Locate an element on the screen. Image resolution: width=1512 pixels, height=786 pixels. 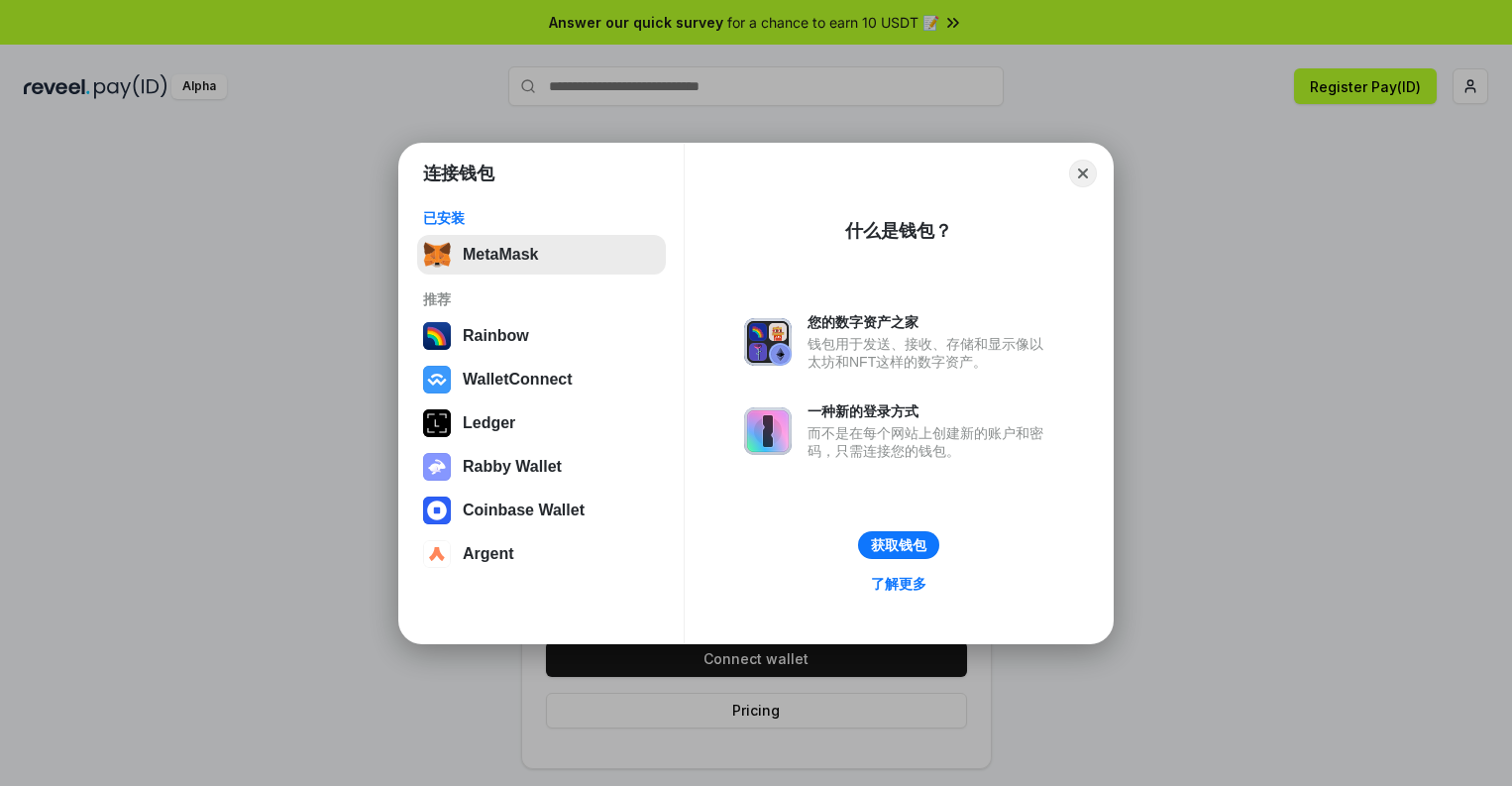
div: 一种新的登录方式 is located at coordinates (930, 411).